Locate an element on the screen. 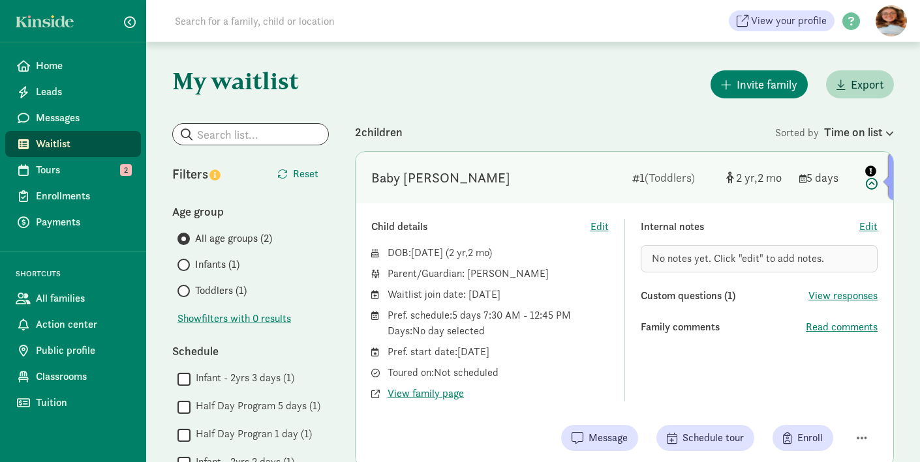 The image size is (920, 462). a: Leads is located at coordinates (73, 92).